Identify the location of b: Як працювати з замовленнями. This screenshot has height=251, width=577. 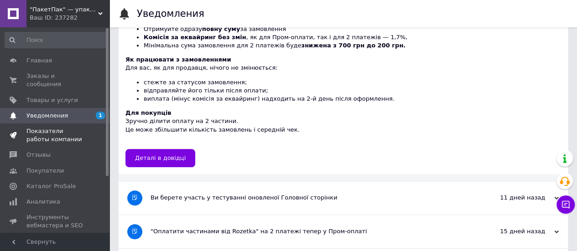
(178, 59).